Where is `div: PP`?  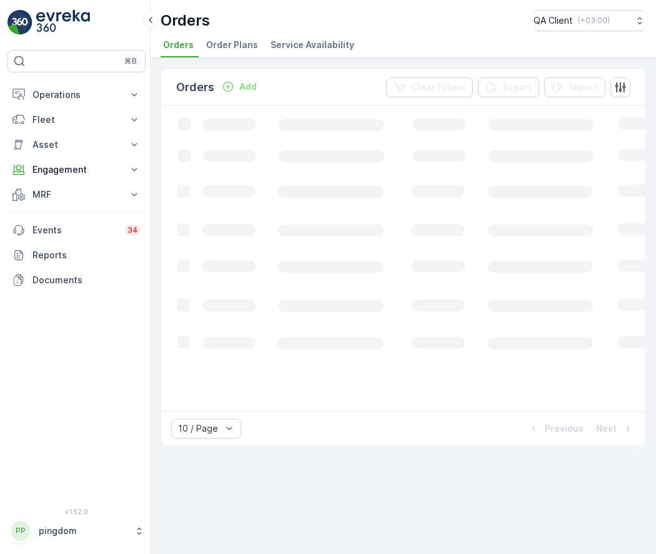 div: PP is located at coordinates (21, 531).